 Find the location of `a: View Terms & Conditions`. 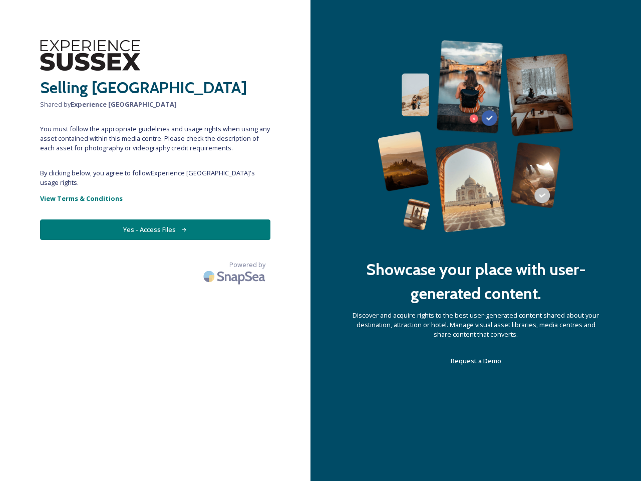

a: View Terms & Conditions is located at coordinates (155, 198).